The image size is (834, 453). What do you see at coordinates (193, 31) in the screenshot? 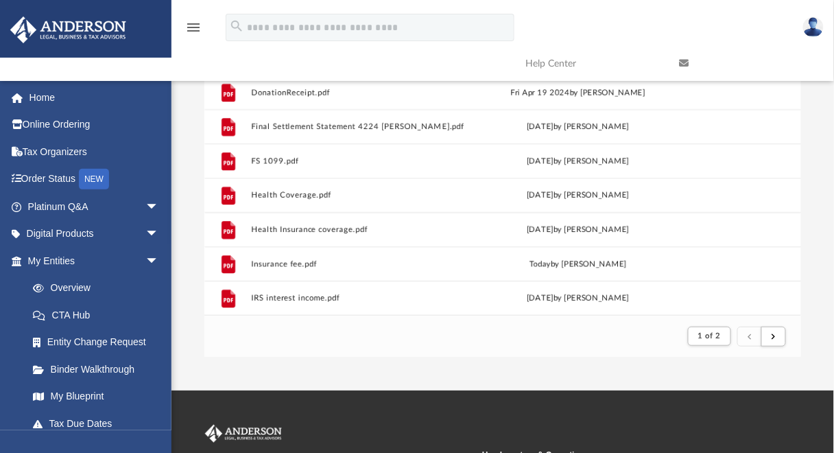
I see `a: menu` at bounding box center [193, 31].